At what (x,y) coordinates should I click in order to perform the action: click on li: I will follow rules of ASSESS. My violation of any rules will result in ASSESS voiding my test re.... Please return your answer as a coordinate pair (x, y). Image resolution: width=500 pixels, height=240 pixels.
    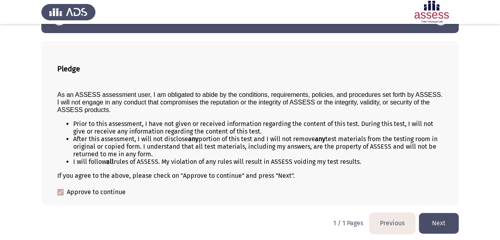
    Looking at the image, I should click on (258, 161).